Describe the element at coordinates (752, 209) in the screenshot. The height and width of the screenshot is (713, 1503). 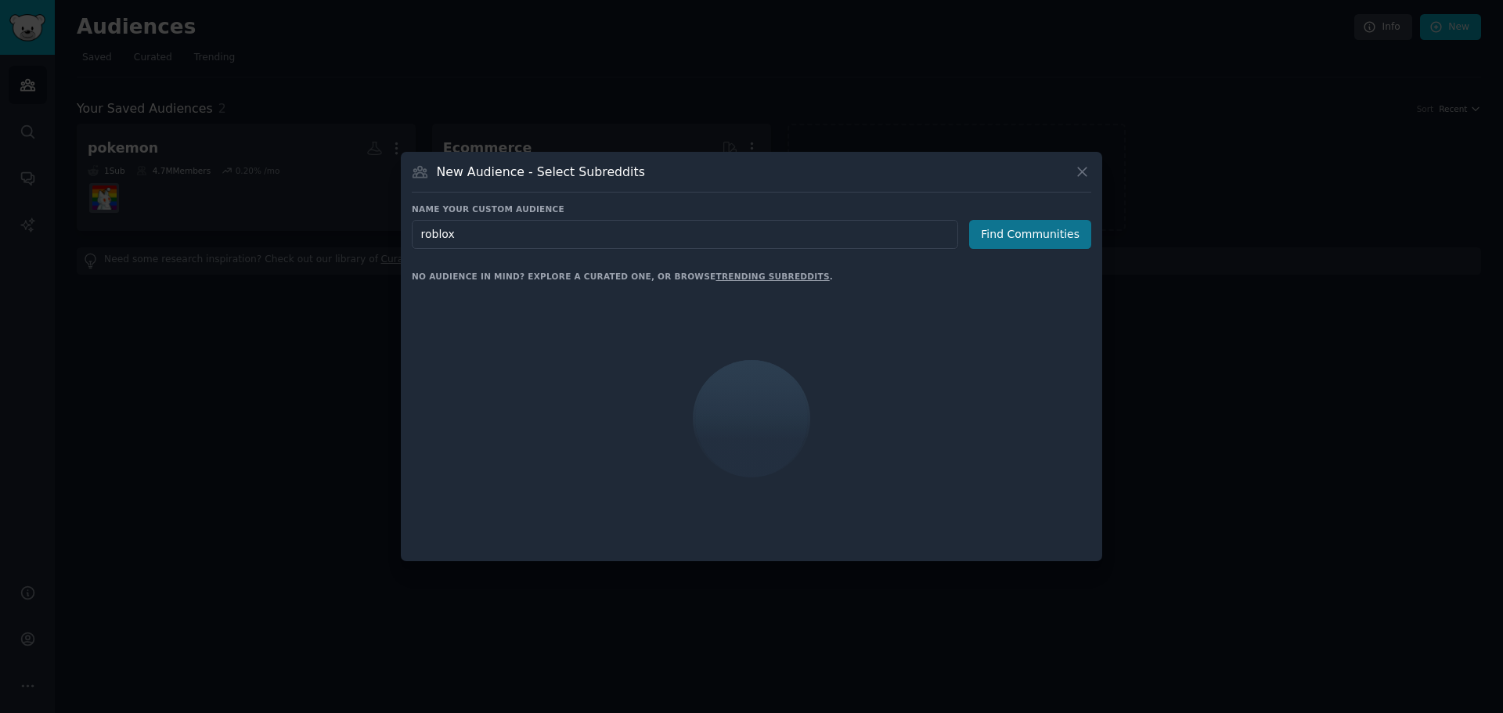
I see `h3: Name your custom audience` at that location.